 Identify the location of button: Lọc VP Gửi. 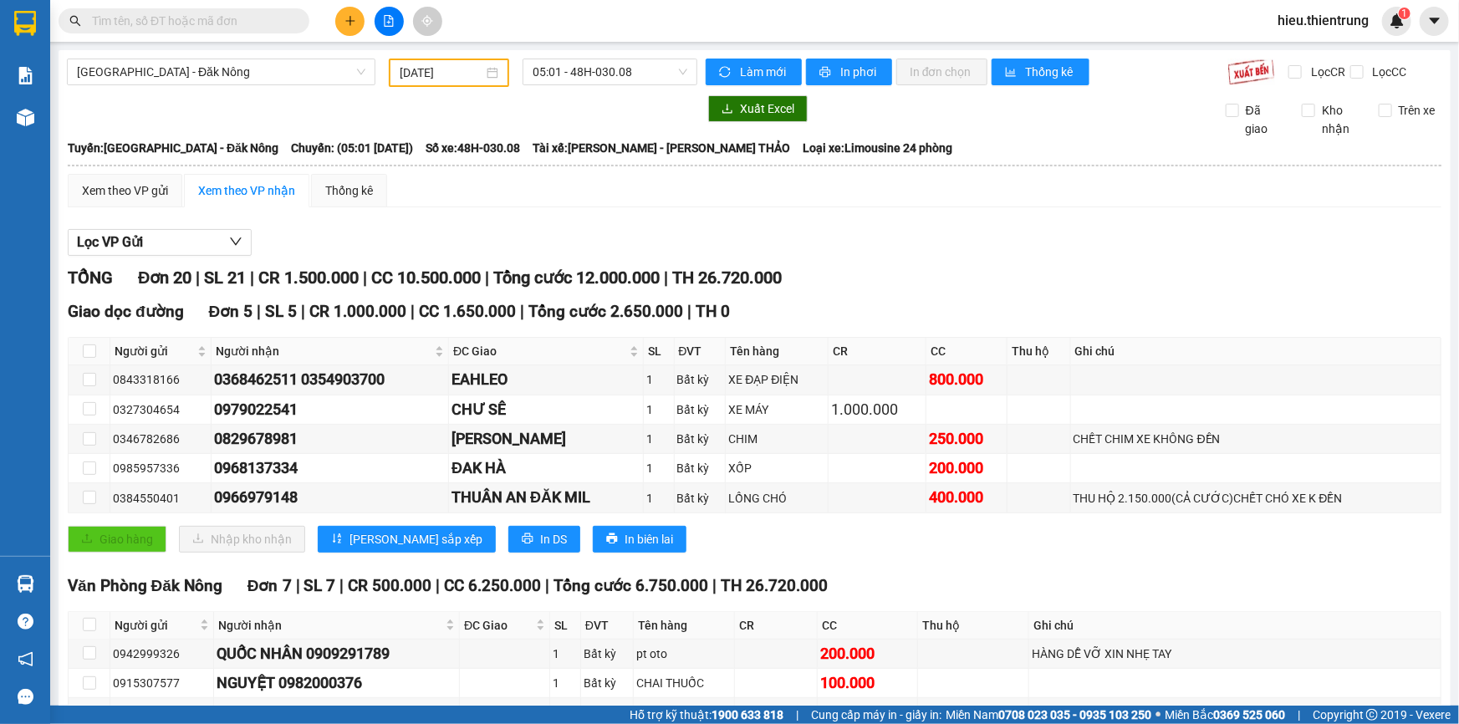
(160, 243).